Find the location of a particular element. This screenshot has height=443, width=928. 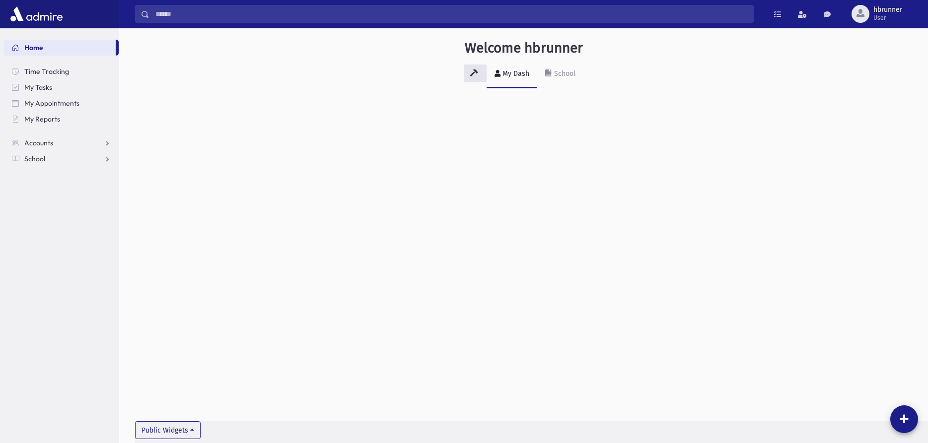

span: School is located at coordinates (35, 159).